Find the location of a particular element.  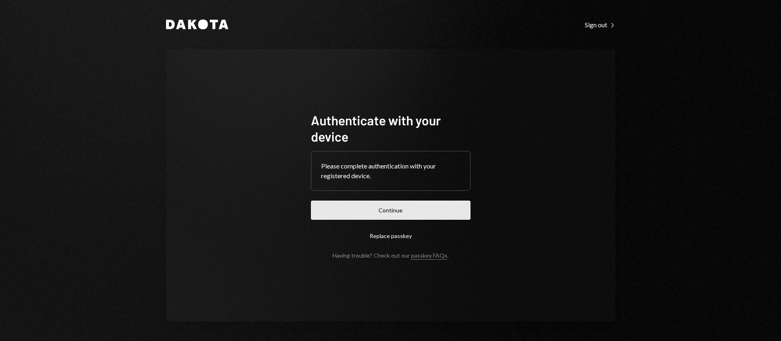

div: Please complete authentication with your registered device. is located at coordinates (391, 171).